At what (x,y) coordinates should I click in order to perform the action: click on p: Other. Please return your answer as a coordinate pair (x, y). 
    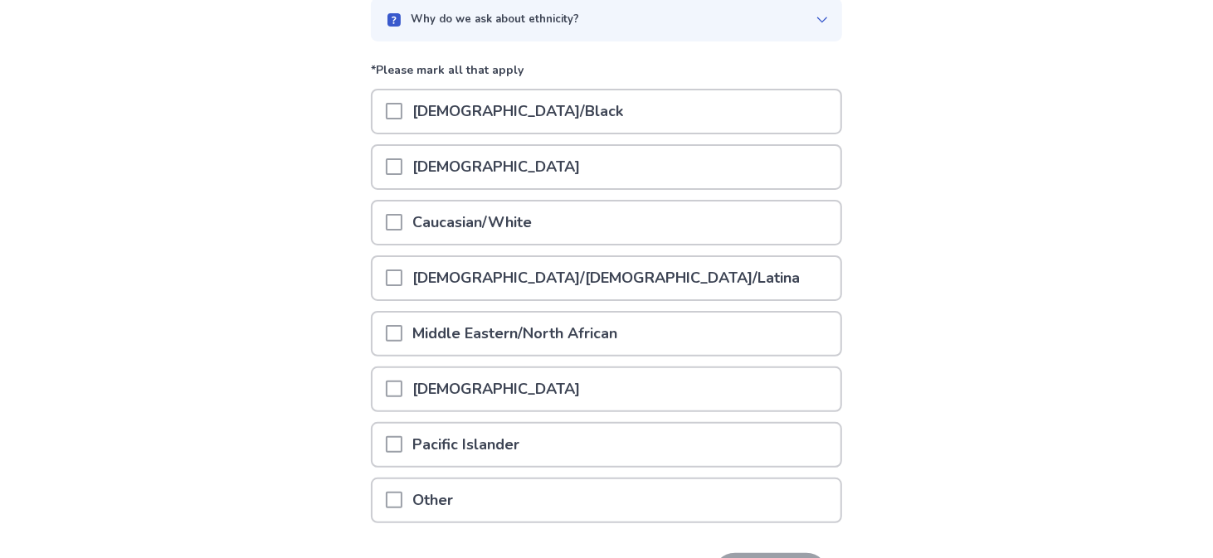
    Looking at the image, I should click on (432, 500).